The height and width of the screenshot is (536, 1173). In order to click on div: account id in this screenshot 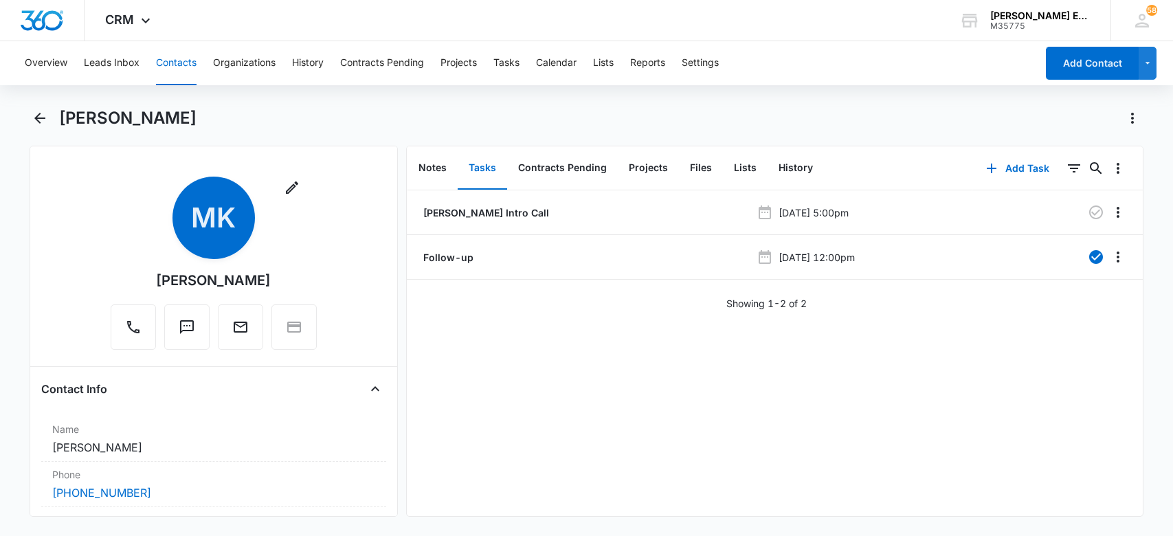, I will do `click(1041, 26)`.